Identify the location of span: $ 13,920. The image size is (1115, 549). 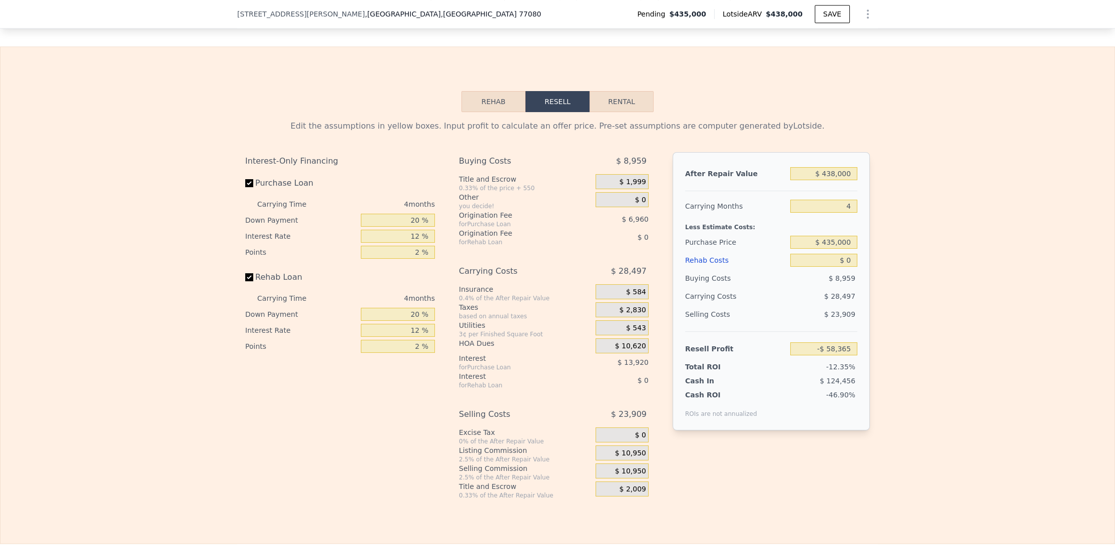
(633, 362).